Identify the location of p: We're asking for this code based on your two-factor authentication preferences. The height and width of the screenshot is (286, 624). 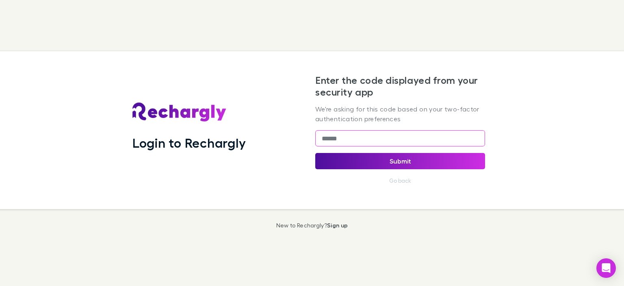
(400, 114).